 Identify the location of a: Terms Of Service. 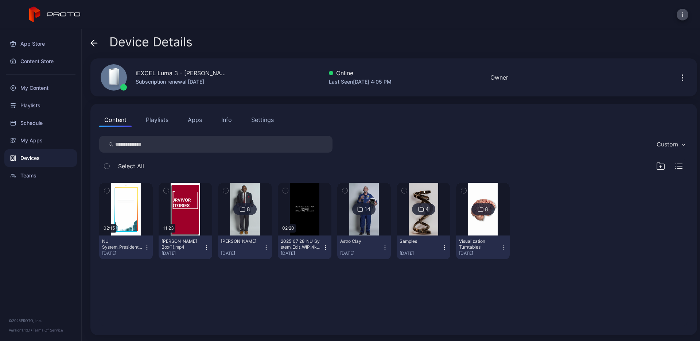
(48, 330).